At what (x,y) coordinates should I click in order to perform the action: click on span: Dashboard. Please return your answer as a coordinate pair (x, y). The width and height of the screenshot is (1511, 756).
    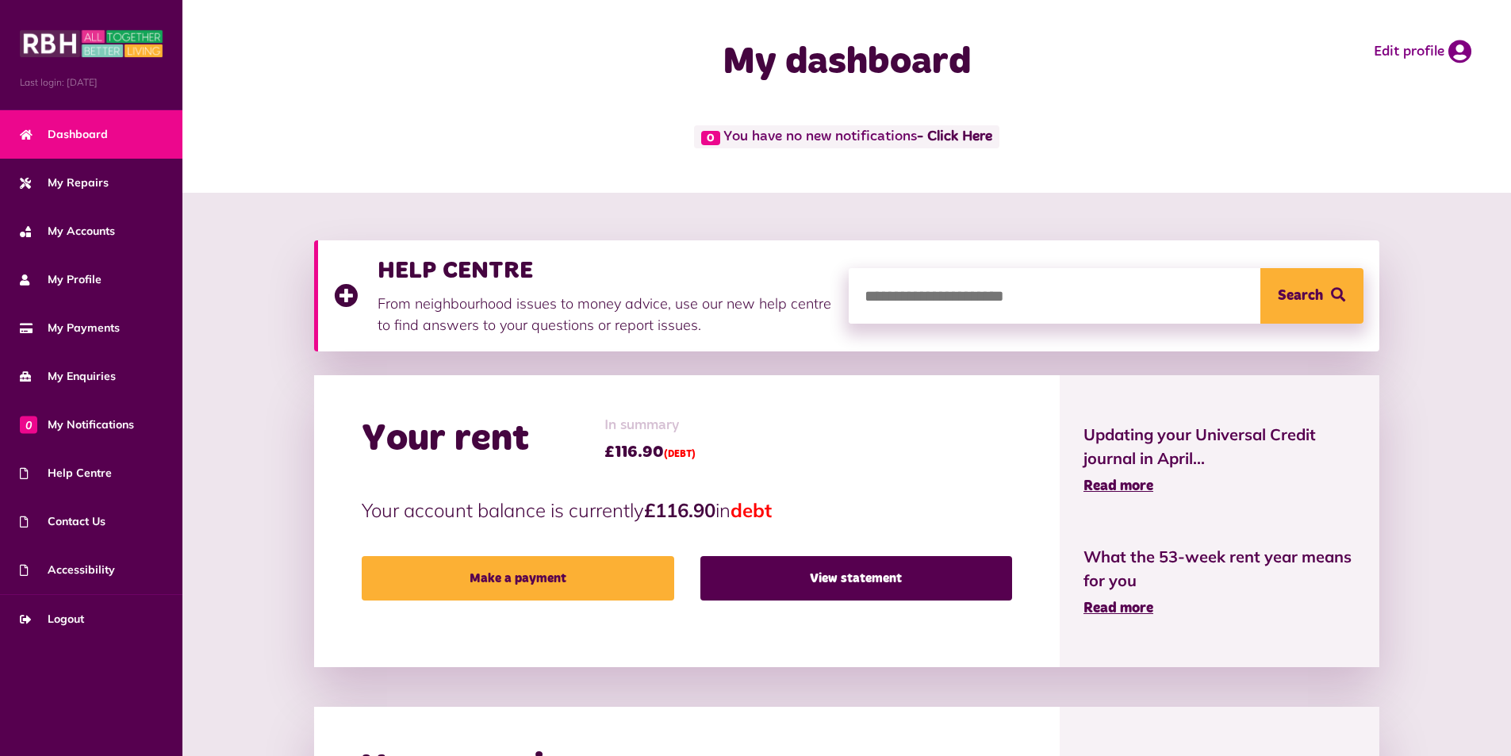
    Looking at the image, I should click on (63, 134).